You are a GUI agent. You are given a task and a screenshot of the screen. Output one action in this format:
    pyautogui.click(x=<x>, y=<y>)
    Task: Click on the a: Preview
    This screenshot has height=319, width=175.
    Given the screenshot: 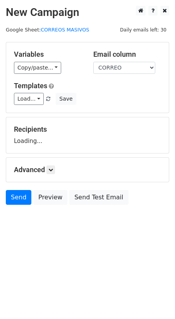 What is the action you would take?
    pyautogui.click(x=50, y=197)
    